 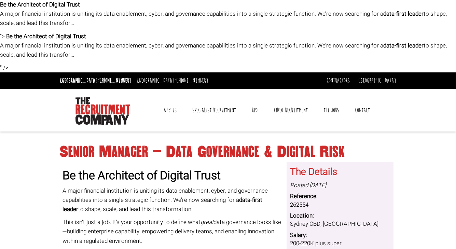 What do you see at coordinates (103, 111) in the screenshot?
I see `img: The Recruitment Company` at bounding box center [103, 111].